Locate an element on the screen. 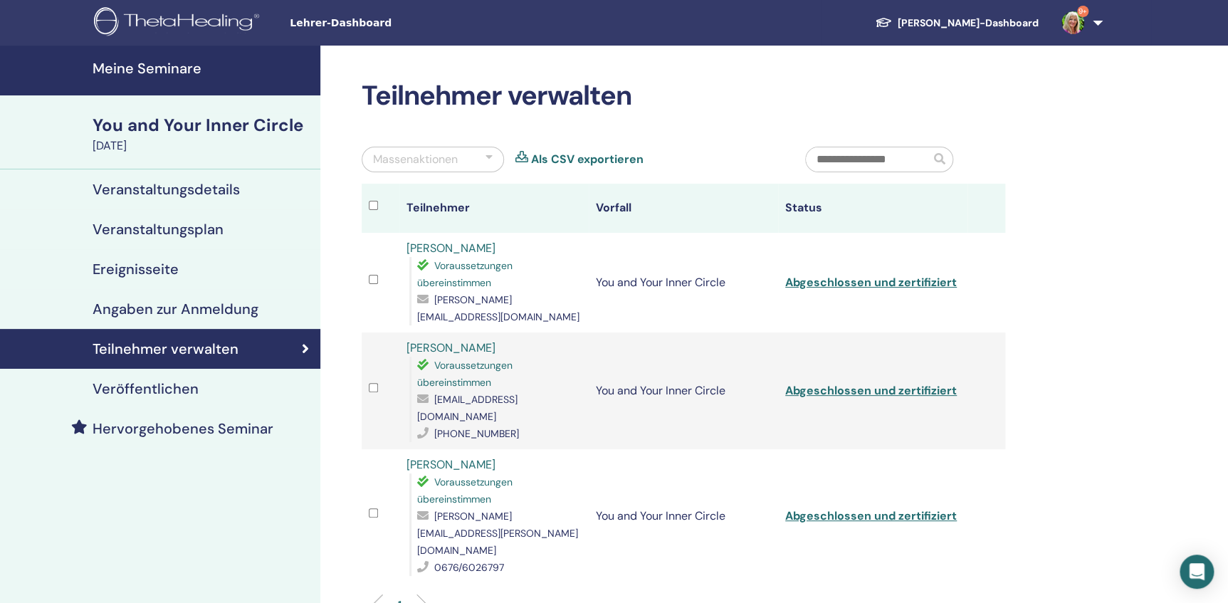 Image resolution: width=1228 pixels, height=603 pixels. h4: Meine Seminare is located at coordinates (202, 68).